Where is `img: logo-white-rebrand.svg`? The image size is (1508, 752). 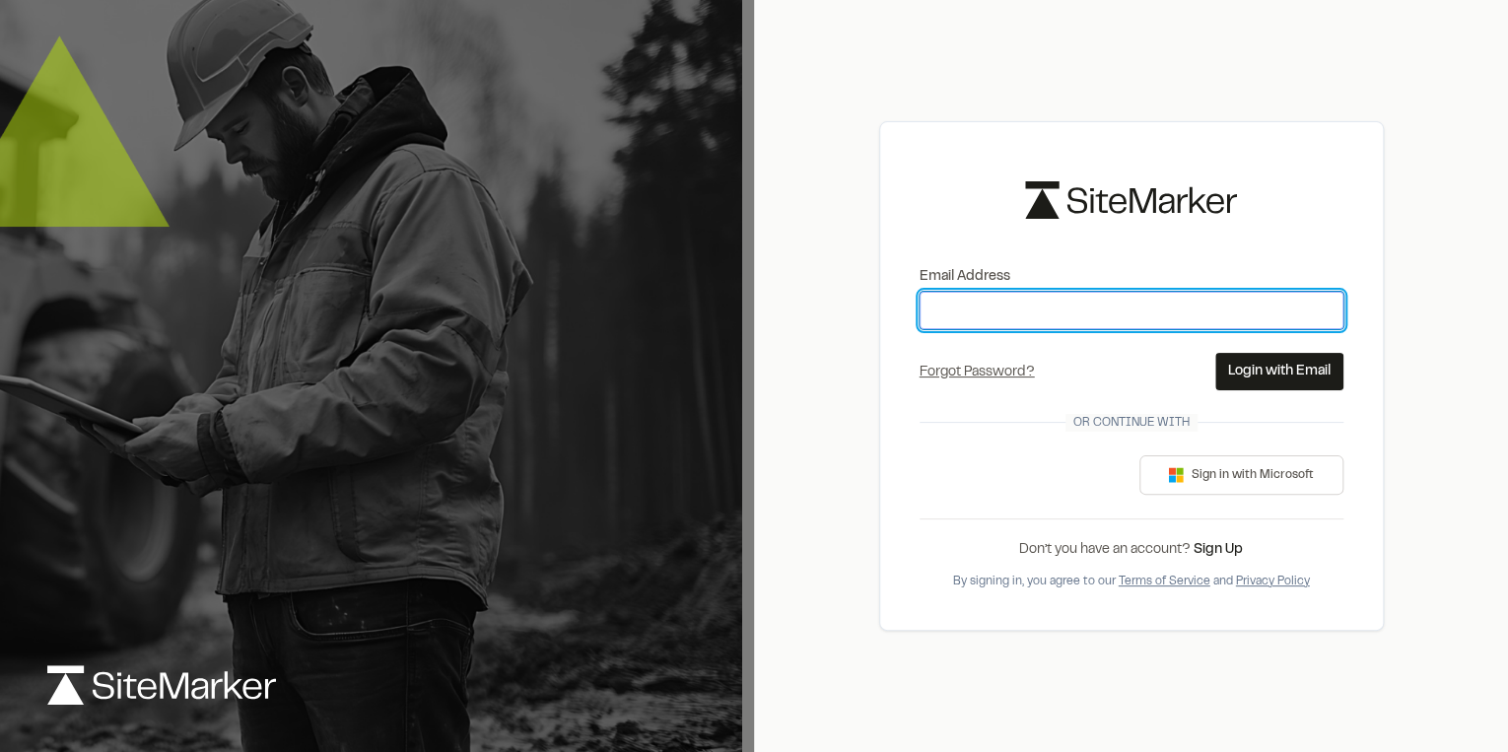
img: logo-white-rebrand.svg is located at coordinates (162, 685).